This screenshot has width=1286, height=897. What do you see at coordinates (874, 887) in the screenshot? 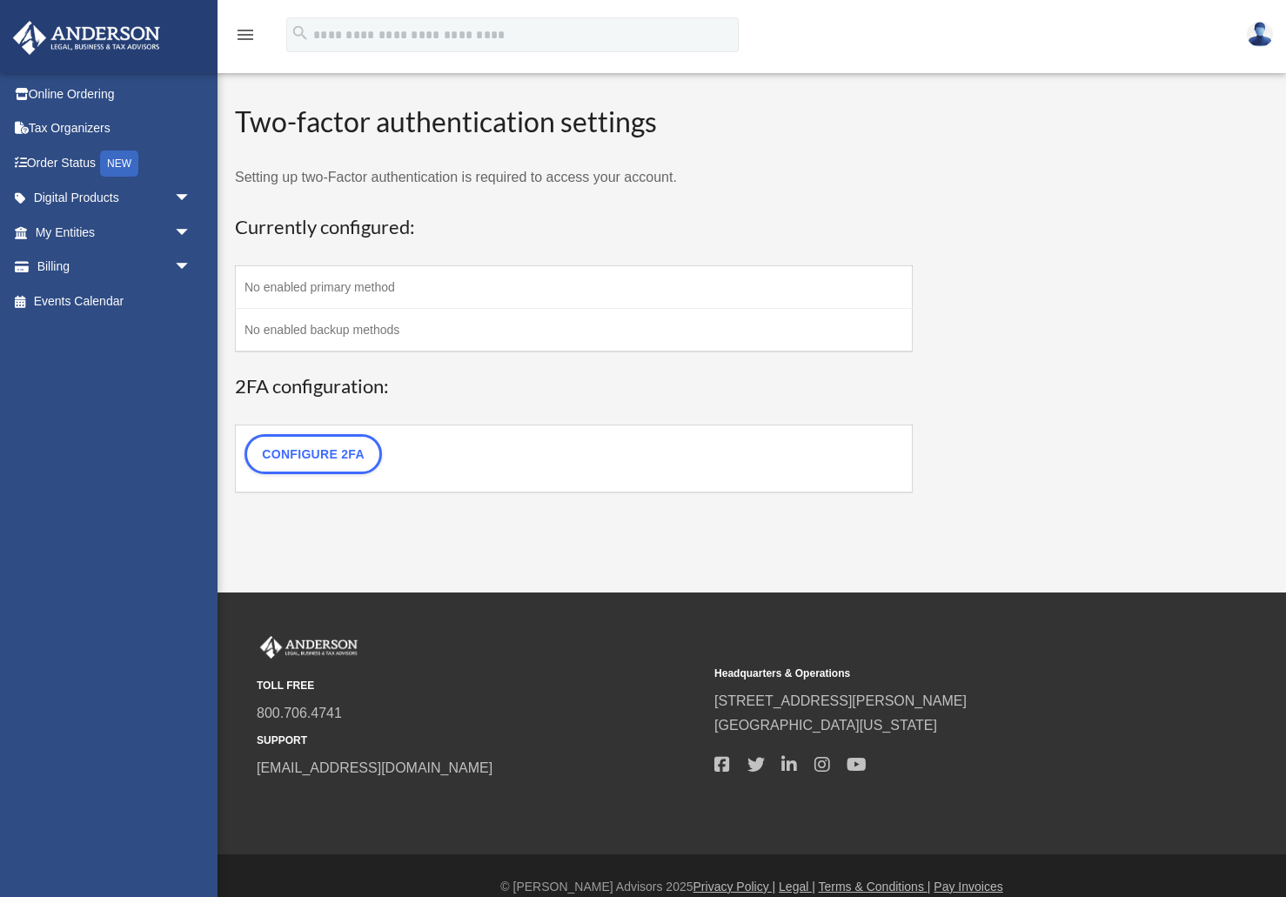
I see `a: Terms & Conditions |` at bounding box center [874, 887].